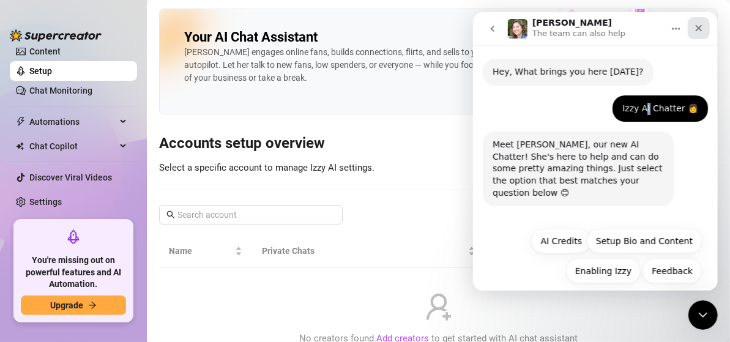 The width and height of the screenshot is (730, 342). Describe the element at coordinates (73, 122) in the screenshot. I see `span: Automations` at that location.